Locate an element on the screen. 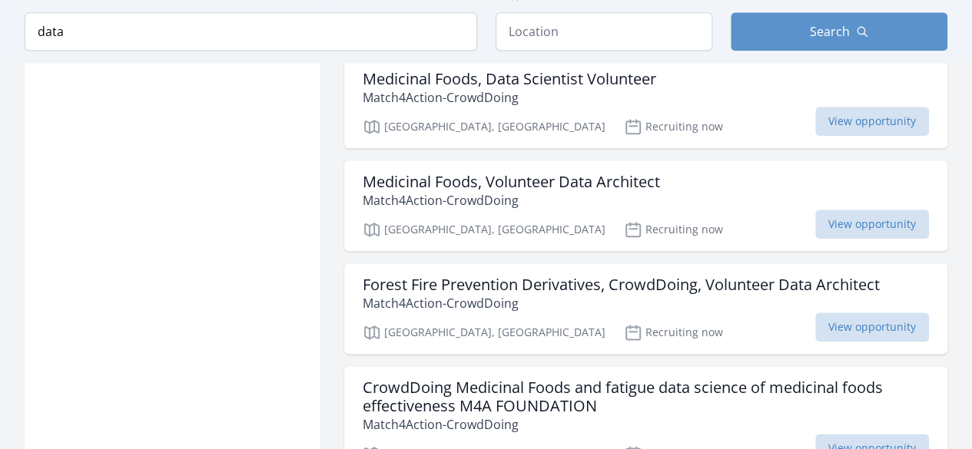  h3: Medicinal Foods, Data Scientist Volunteer is located at coordinates (509, 79).